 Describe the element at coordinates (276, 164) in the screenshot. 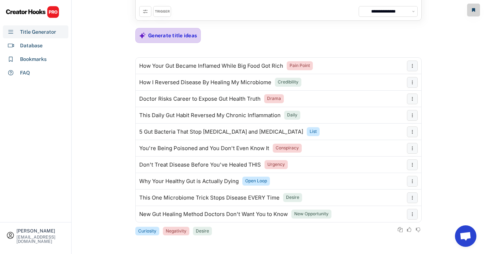

I see `div: Urgency` at that location.